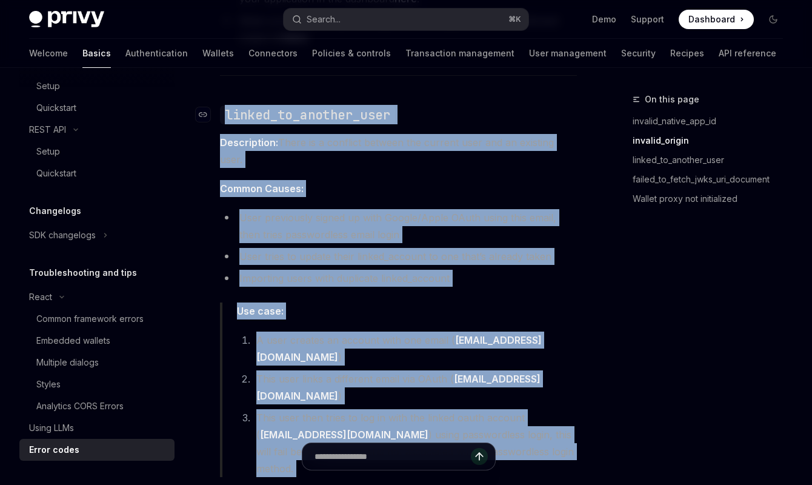  I want to click on div: Error codes, so click(54, 450).